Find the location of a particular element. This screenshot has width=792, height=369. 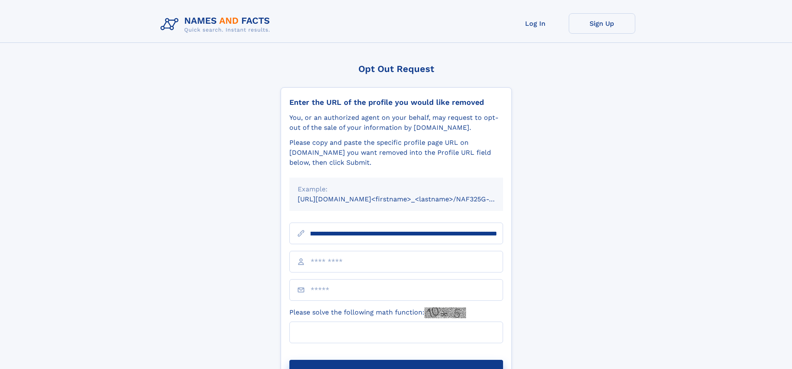

div: Enter the URL of the profile you would like removed is located at coordinates (396, 102).